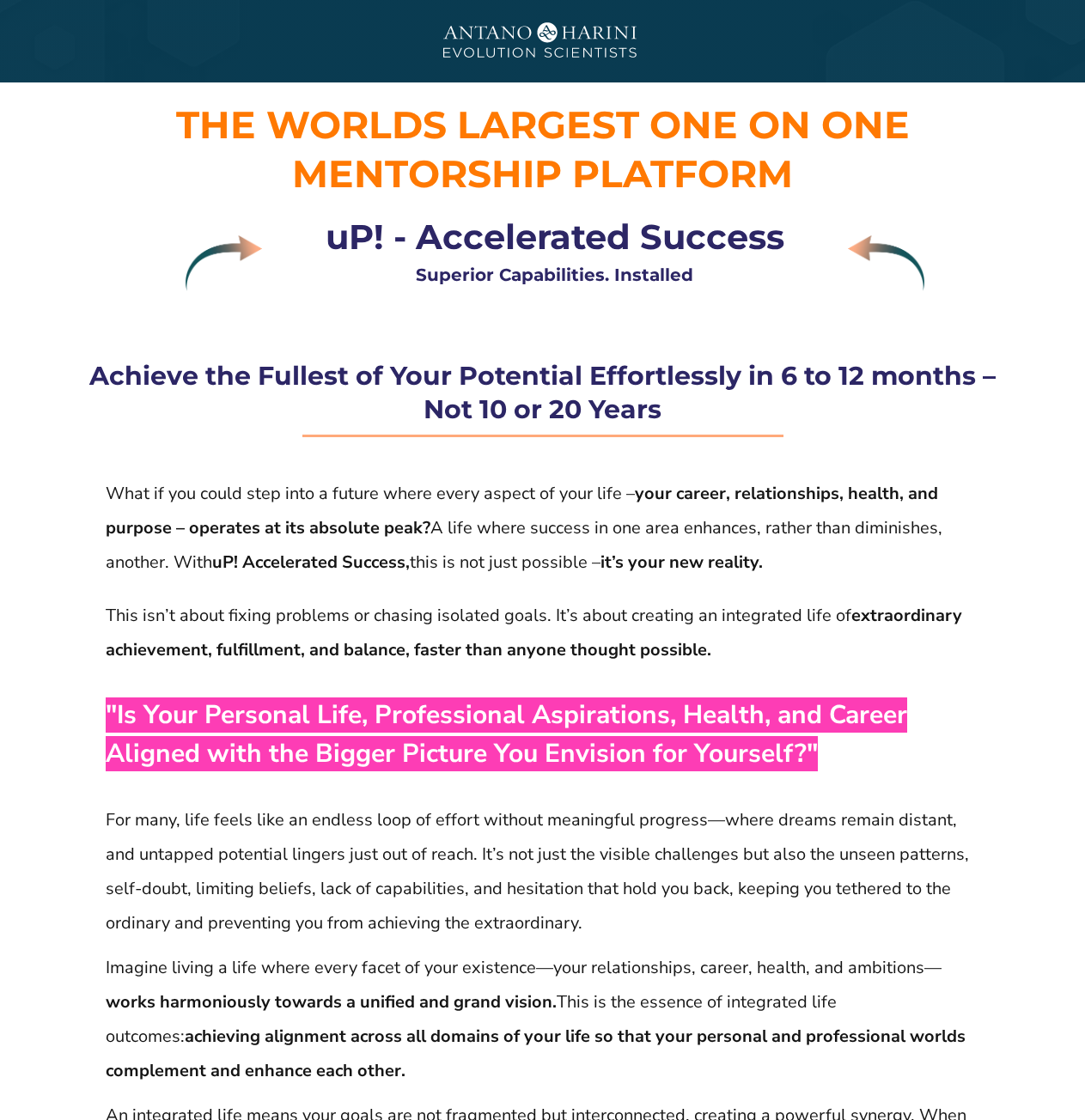  What do you see at coordinates (536, 1053) in the screenshot?
I see `strong: achieving alignment across all domains of your life so that your personal and professional worlds...` at bounding box center [536, 1053].